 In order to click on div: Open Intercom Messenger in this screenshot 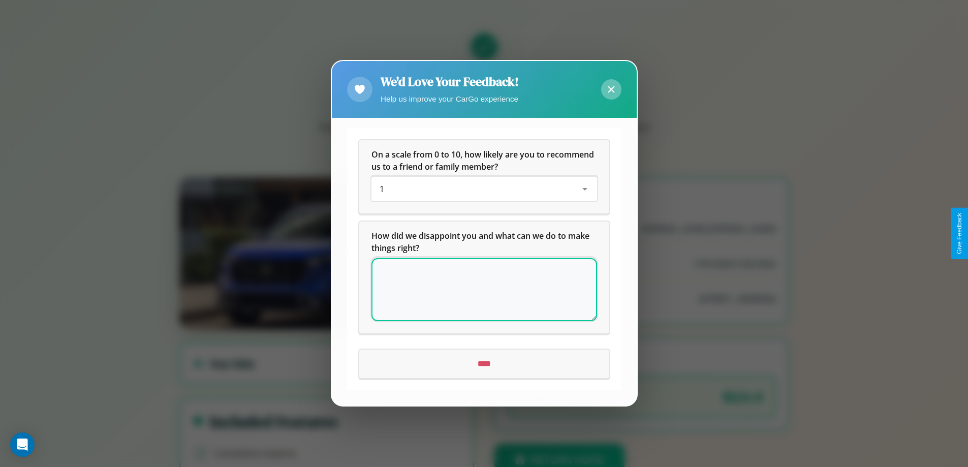, I will do `click(22, 445)`.